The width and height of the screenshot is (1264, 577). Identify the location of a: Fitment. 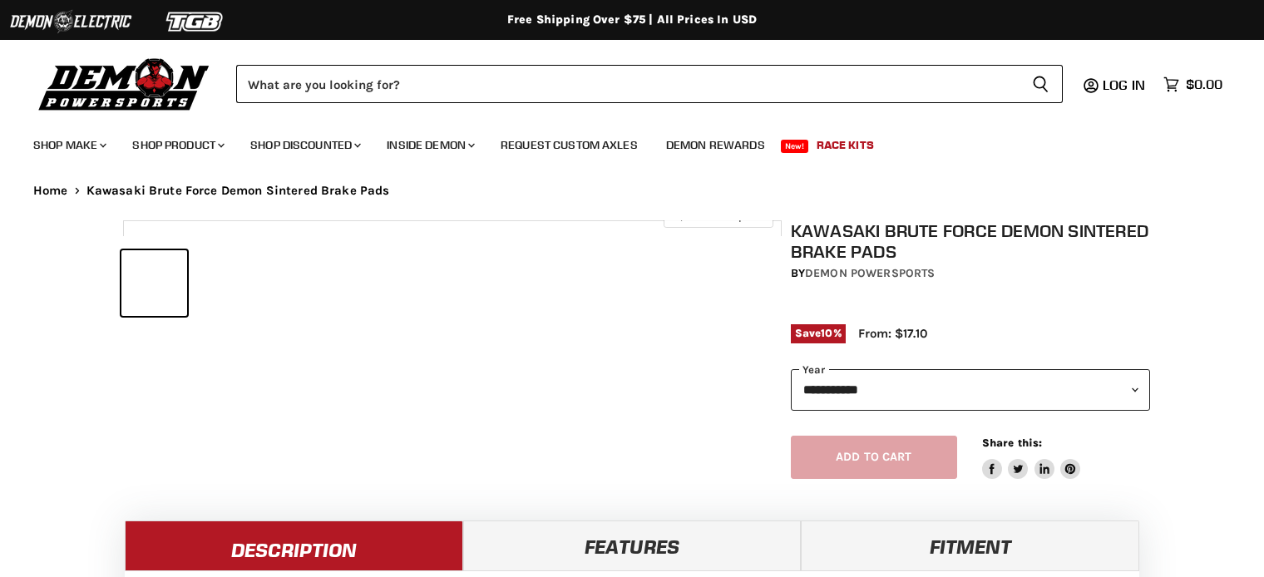
(969, 545).